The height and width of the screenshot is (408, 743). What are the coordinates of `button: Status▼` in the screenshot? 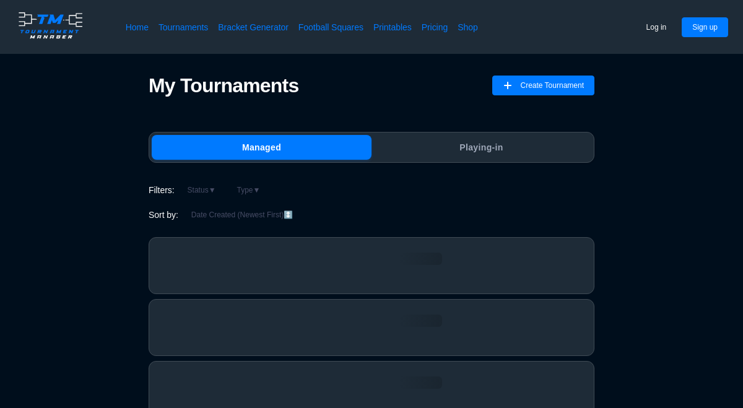 It's located at (202, 190).